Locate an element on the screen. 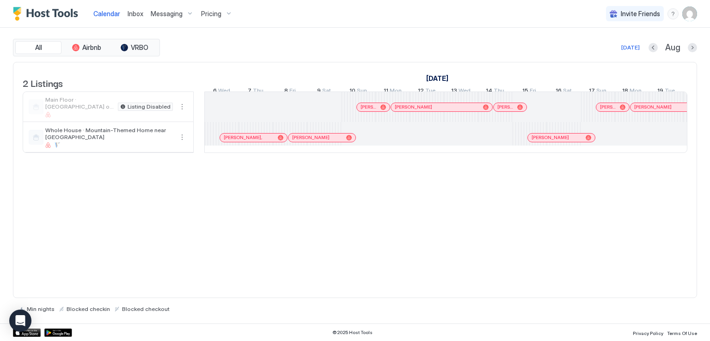 The height and width of the screenshot is (341, 710). a: Inbox is located at coordinates (135, 13).